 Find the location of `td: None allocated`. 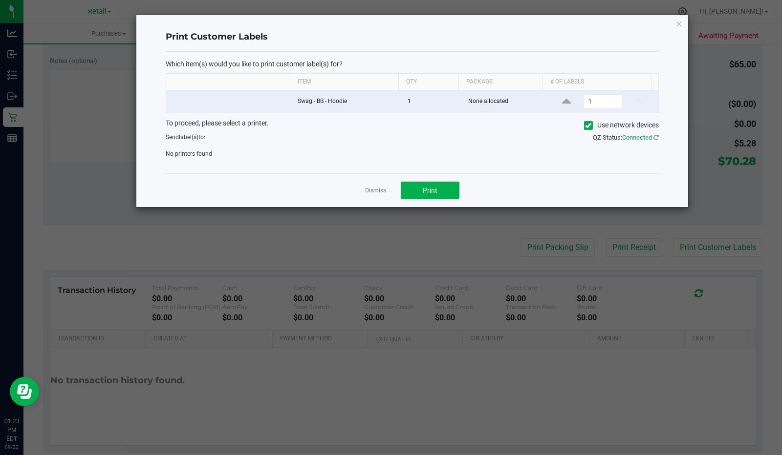

td: None allocated is located at coordinates (505, 102).